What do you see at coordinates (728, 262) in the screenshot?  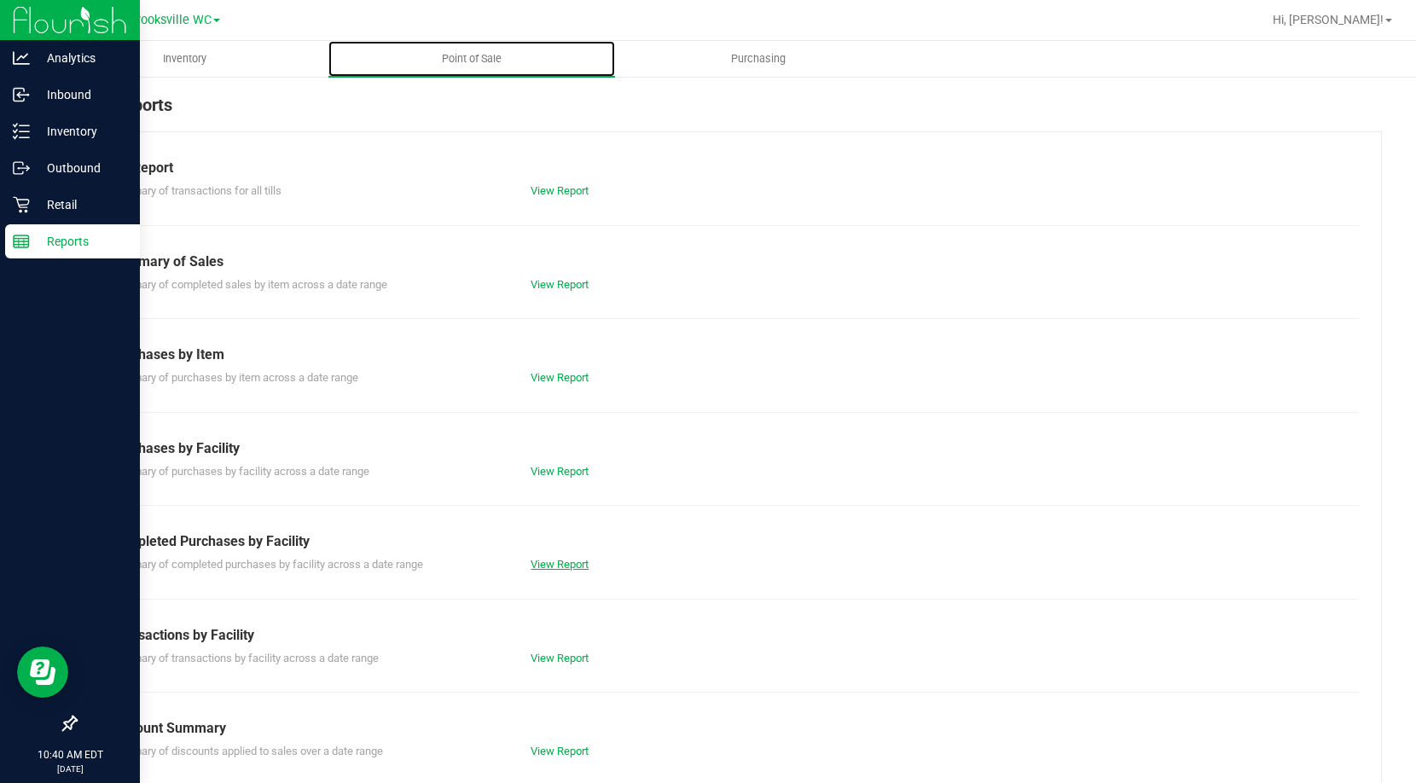 I see `div: Summary of Sales` at bounding box center [728, 262].